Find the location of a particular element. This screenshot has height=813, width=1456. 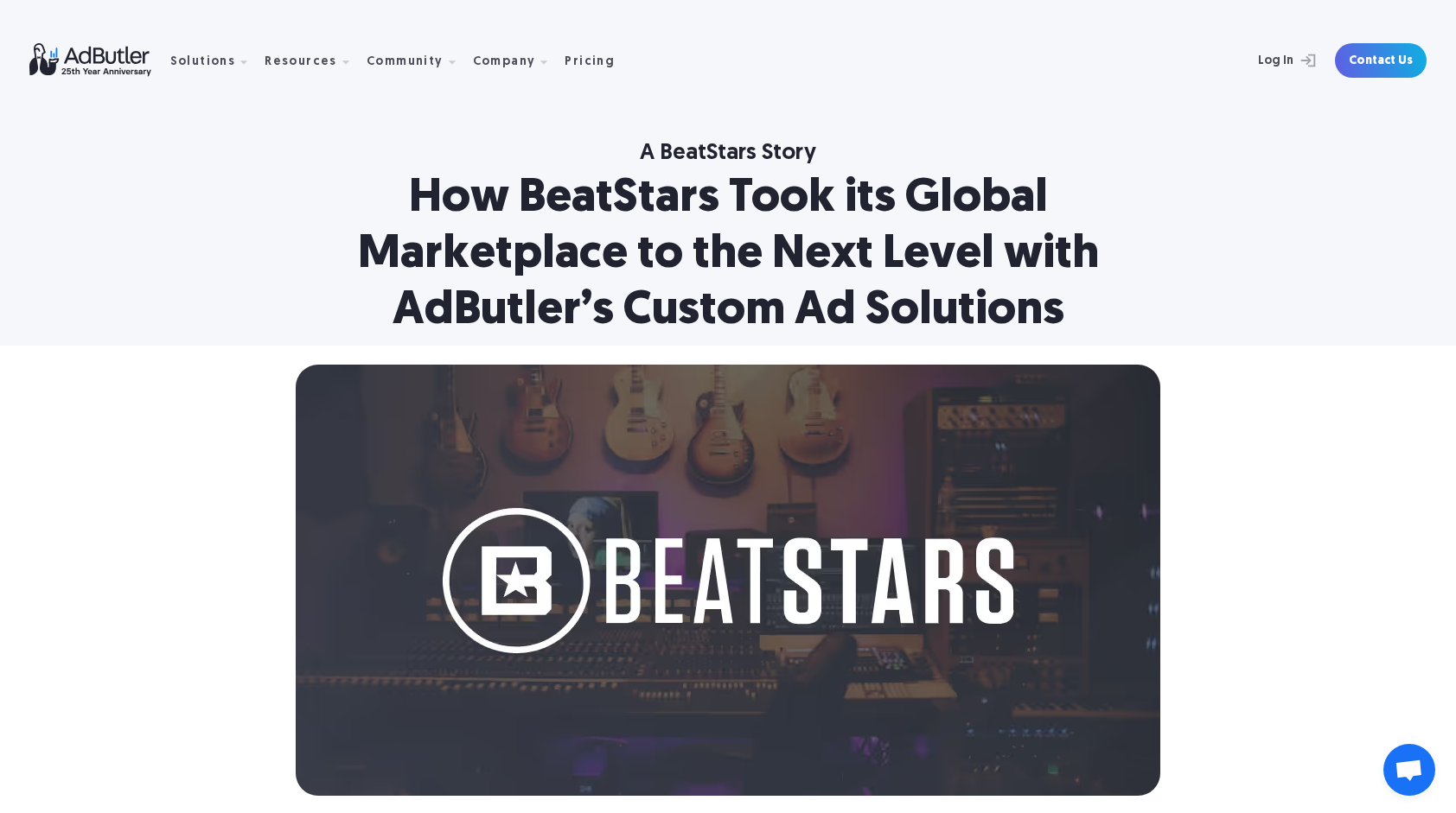

div: Pricing is located at coordinates (589, 62).